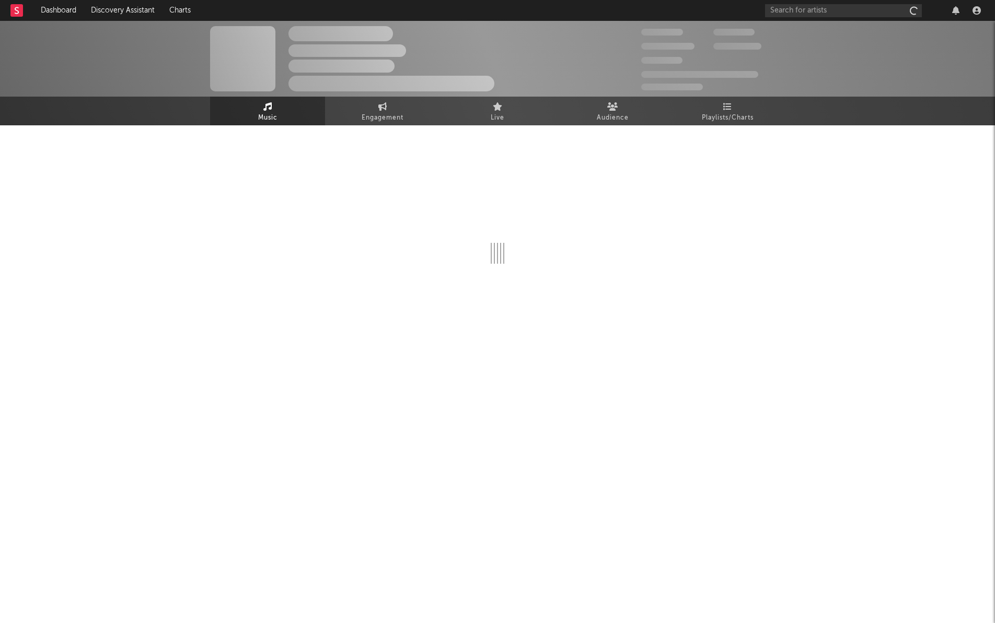  Describe the element at coordinates (268, 118) in the screenshot. I see `span: Music` at that location.